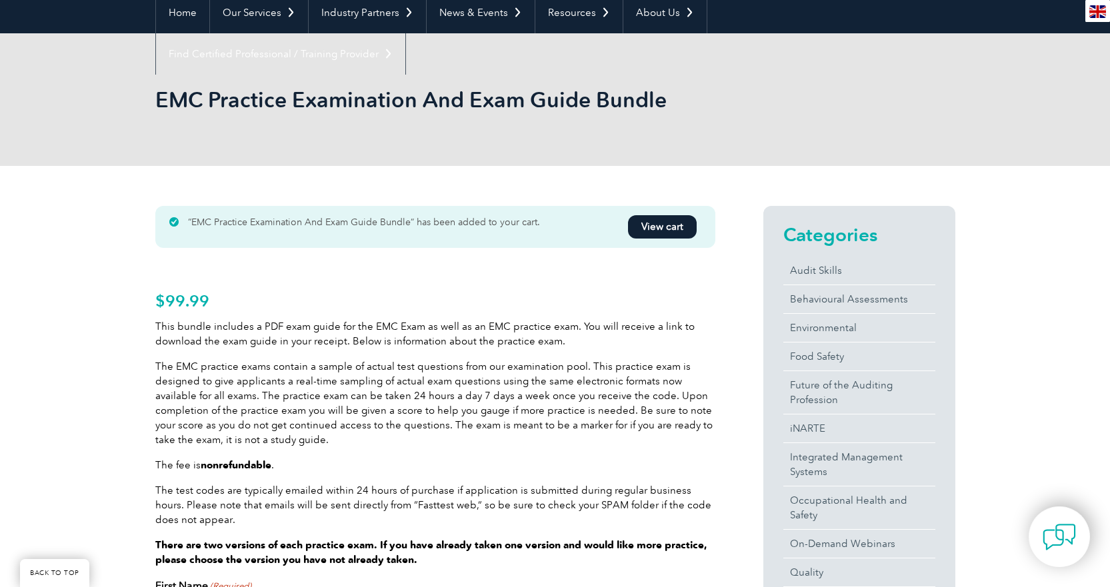 The image size is (1110, 587). Describe the element at coordinates (435, 465) in the screenshot. I see `p: The fee is .` at that location.